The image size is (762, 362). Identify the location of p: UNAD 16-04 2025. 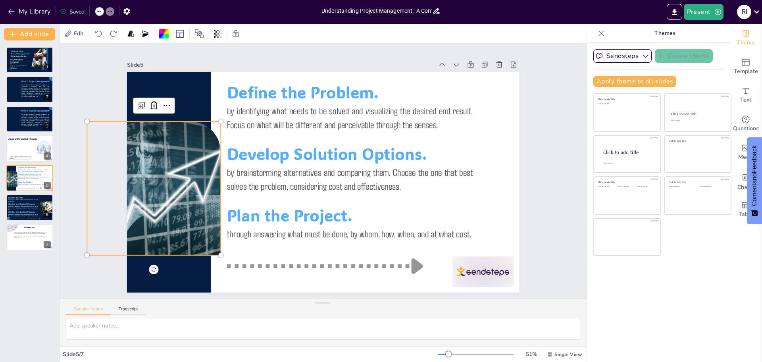
(22, 68).